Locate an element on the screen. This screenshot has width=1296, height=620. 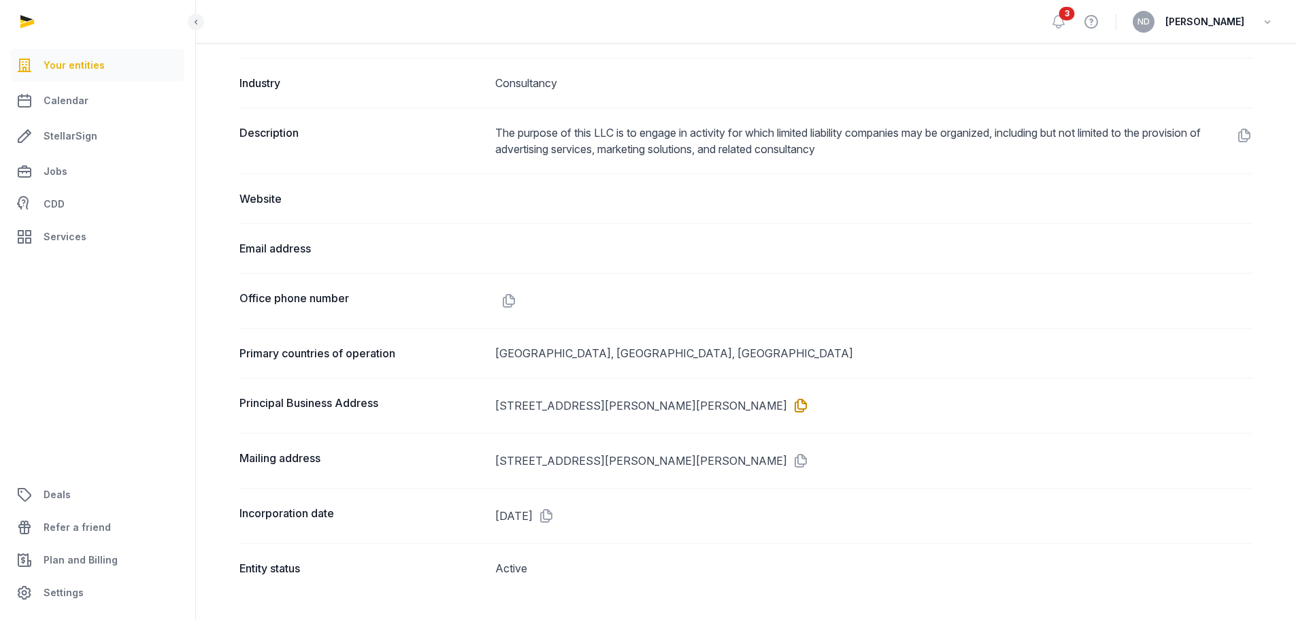
span: Calendar is located at coordinates (66, 101).